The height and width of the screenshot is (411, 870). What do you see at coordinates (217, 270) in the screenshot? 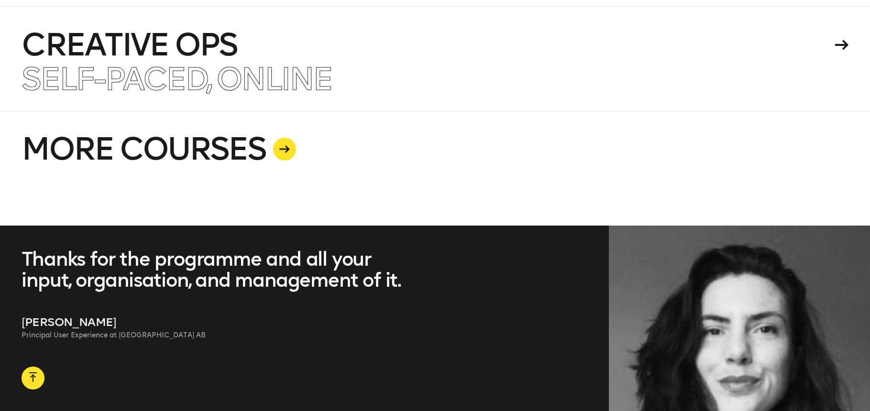
I see `blockquote: Thanks for the programme and all your input, organisation, and management of it.` at bounding box center [217, 270].